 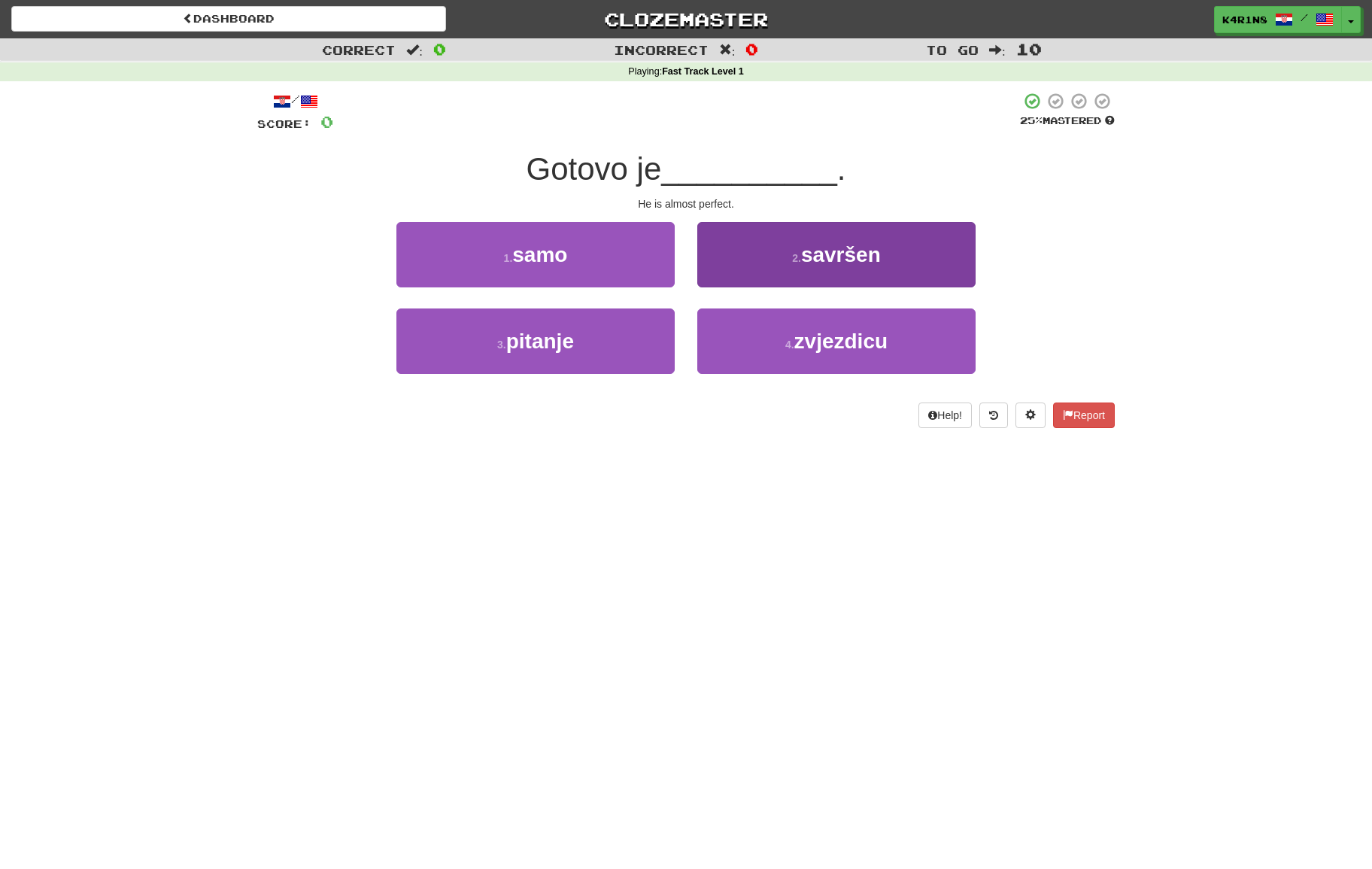 What do you see at coordinates (229, 19) in the screenshot?
I see `a: Dashboard` at bounding box center [229, 19].